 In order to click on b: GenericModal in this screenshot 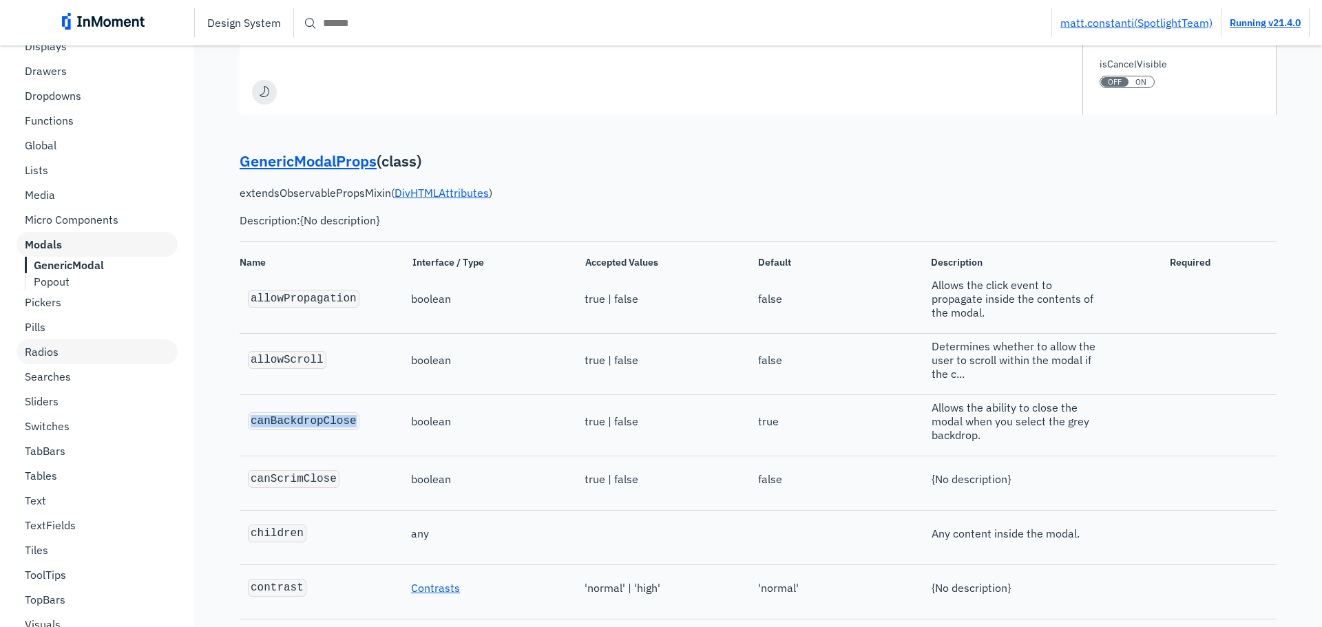, I will do `click(69, 265)`.